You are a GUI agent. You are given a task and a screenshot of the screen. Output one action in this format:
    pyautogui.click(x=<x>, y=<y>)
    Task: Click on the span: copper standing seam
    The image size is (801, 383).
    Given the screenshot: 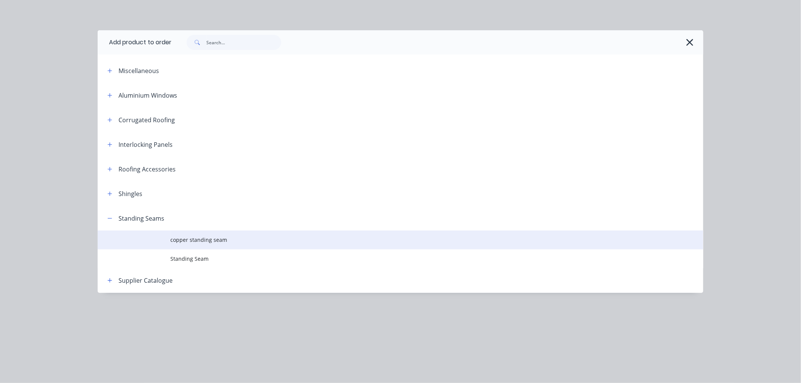 What is the action you would take?
    pyautogui.click(x=383, y=239)
    